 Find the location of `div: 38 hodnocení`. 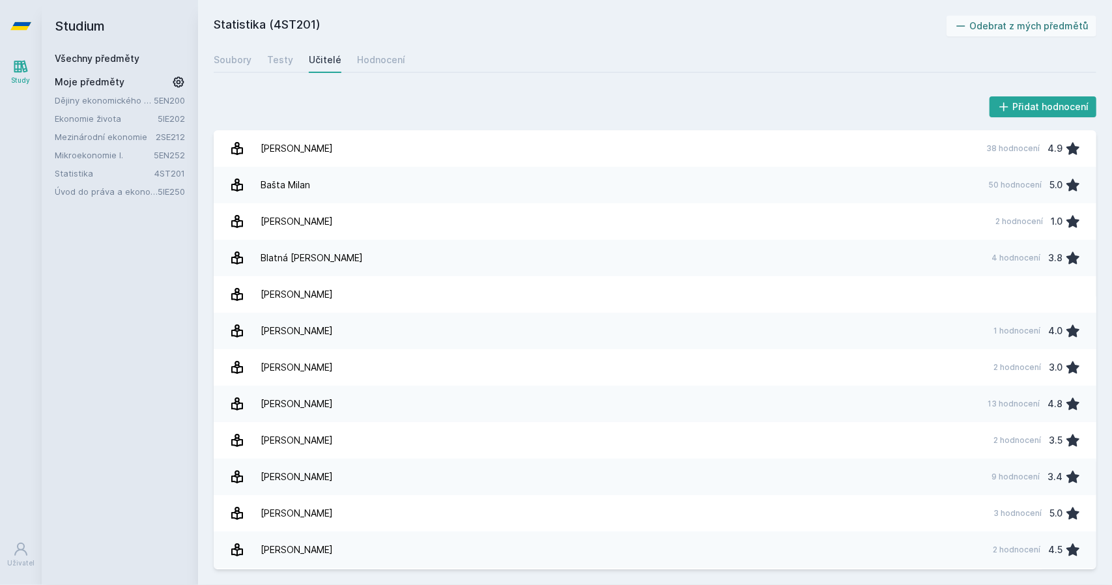

div: 38 hodnocení is located at coordinates (1013, 149).